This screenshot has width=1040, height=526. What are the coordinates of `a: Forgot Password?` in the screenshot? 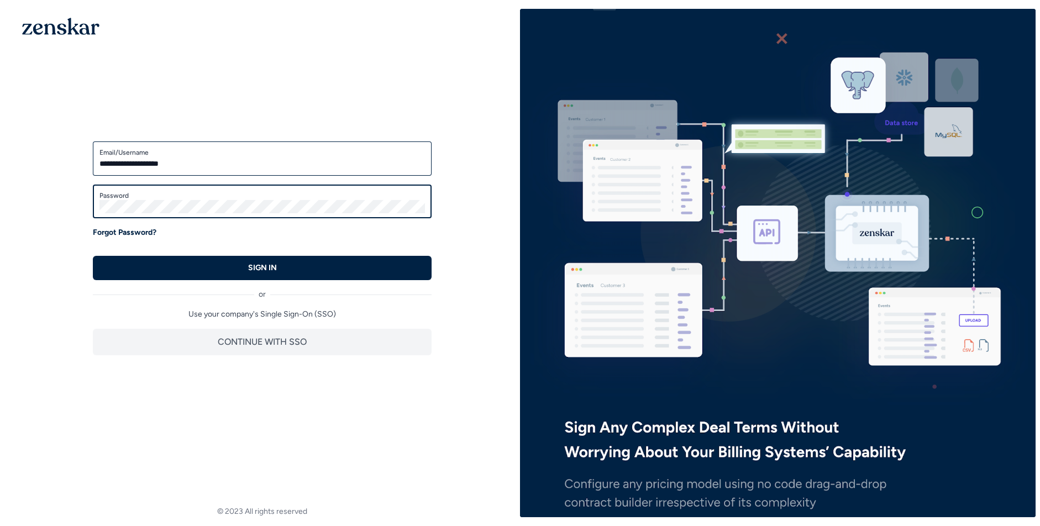 It's located at (124, 233).